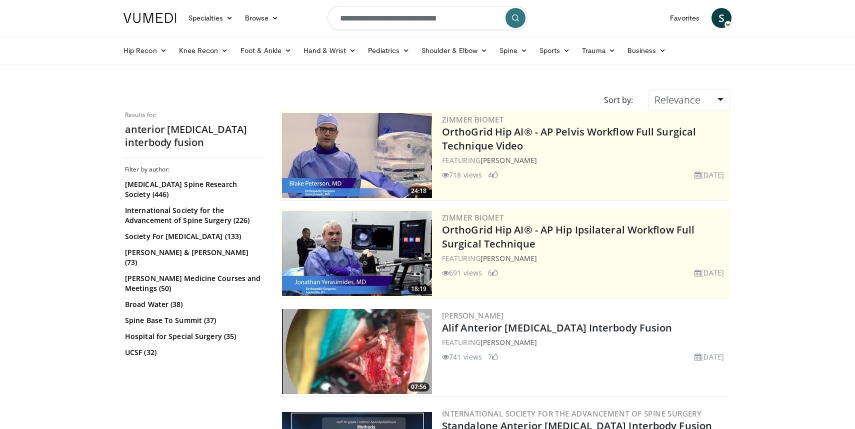 The image size is (855, 429). What do you see at coordinates (569, 138) in the screenshot?
I see `a: OrthoGrid Hip AI® - AP Pelvis Workflow Full Surgical Technique Video` at bounding box center [569, 138].